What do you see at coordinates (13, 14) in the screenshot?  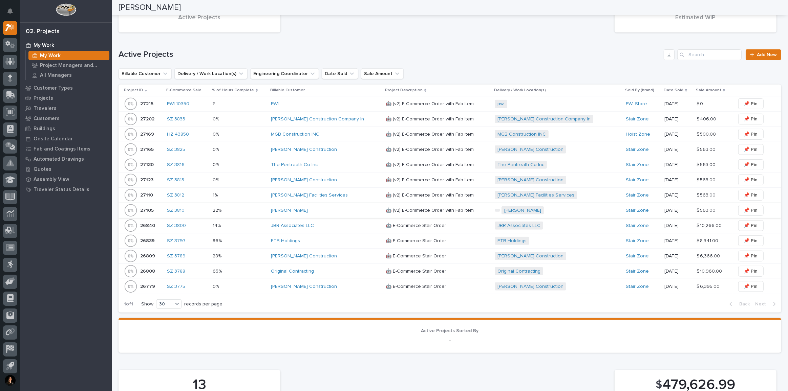 I see `div: Notifications` at bounding box center [13, 14].